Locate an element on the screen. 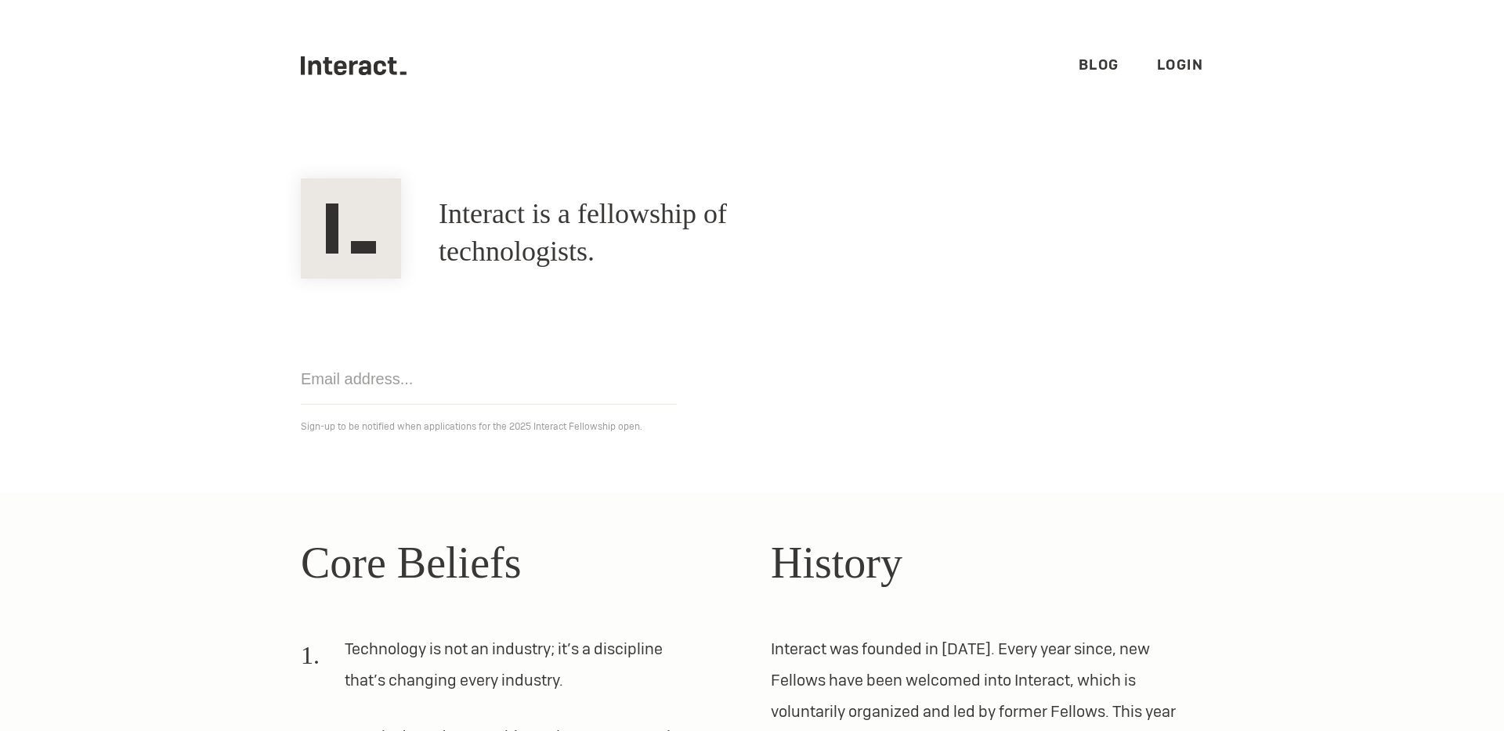  h2: History is located at coordinates (987, 563).